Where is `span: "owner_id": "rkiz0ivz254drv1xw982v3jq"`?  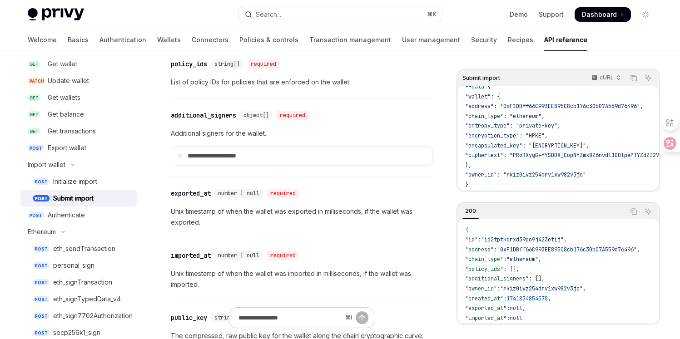 span: "owner_id": "rkiz0ivz254drv1xw982v3jq" is located at coordinates (526, 175).